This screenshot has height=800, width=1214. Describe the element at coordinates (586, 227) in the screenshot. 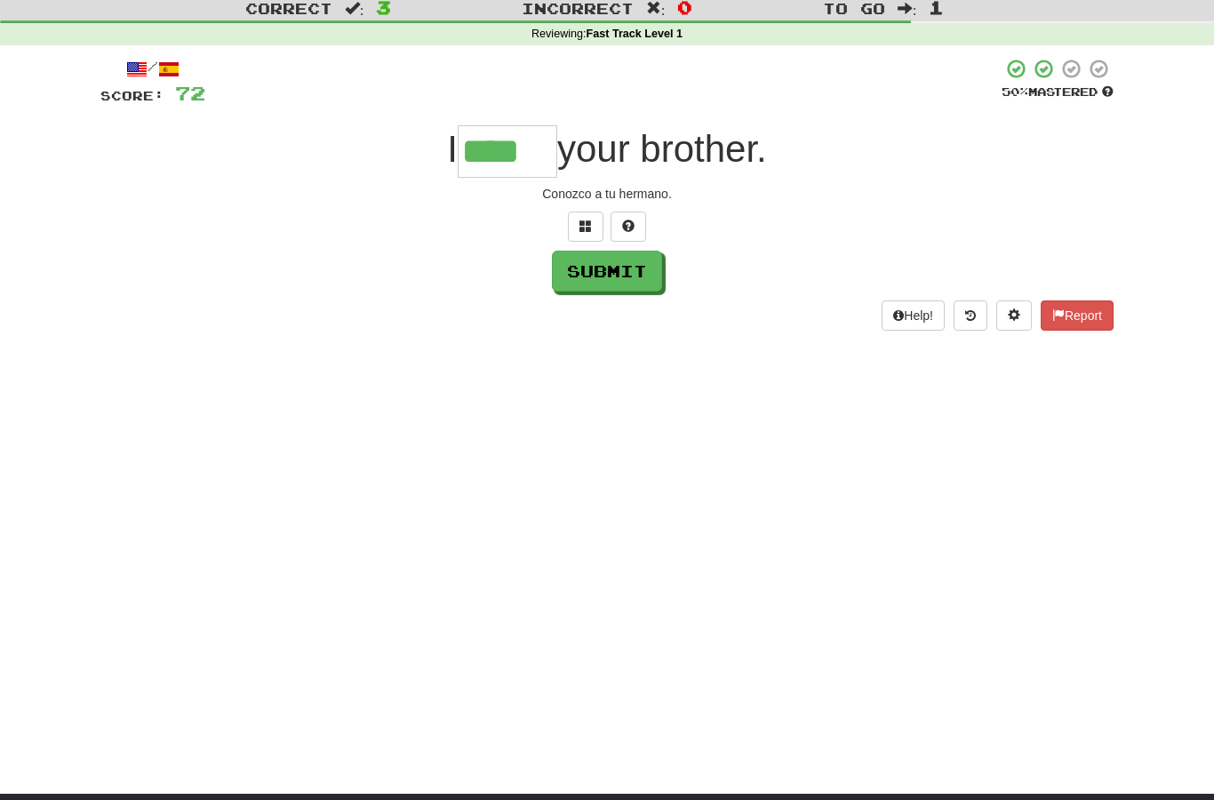

I see `button: Switch sentence to multiple choice alt+p` at that location.